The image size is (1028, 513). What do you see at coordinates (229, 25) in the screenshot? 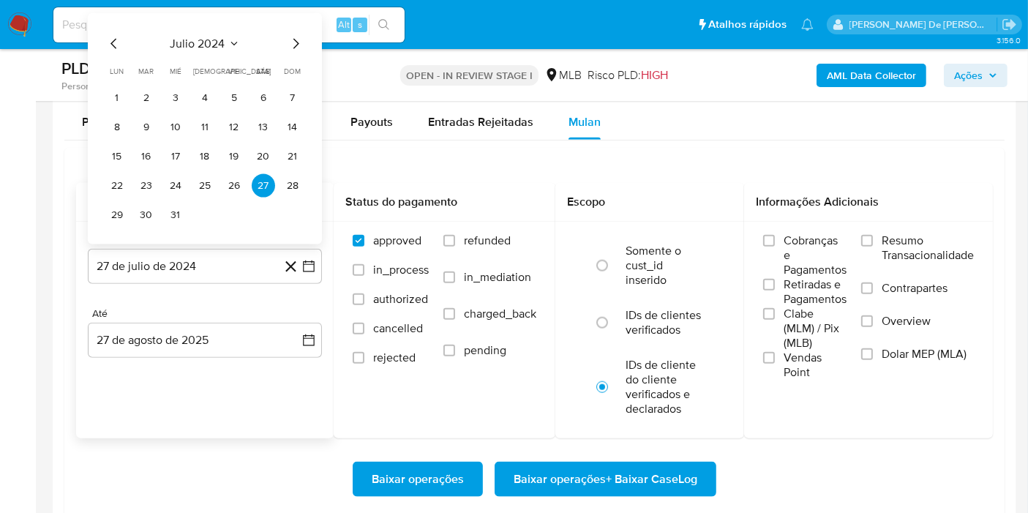
I see `input: Pesquise usuários ou casos...` at bounding box center [229, 25].